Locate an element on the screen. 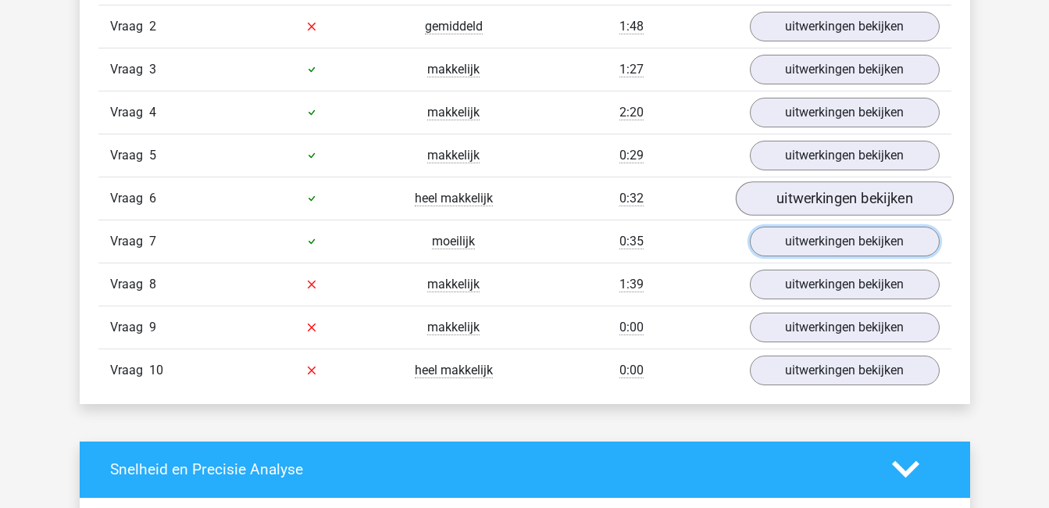 The width and height of the screenshot is (1049, 508). span: gemiddeld is located at coordinates (454, 27).